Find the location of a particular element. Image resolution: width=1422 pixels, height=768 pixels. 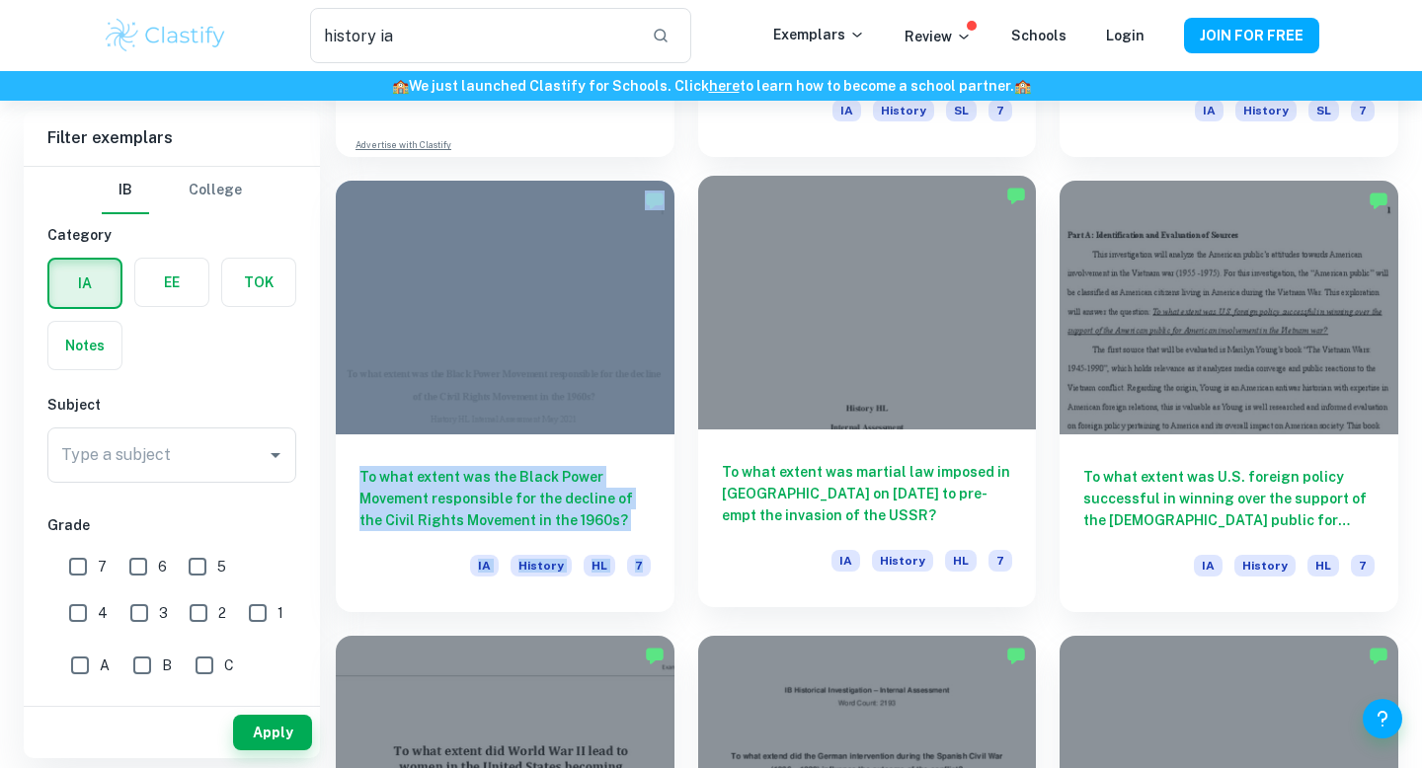

h6: Category is located at coordinates (172, 235).